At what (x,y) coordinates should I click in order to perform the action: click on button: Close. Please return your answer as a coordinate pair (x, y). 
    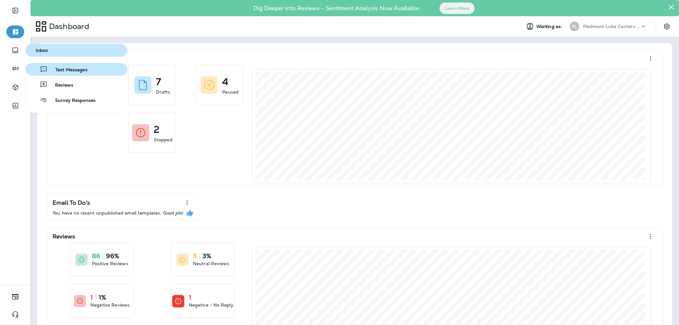
    Looking at the image, I should click on (671, 7).